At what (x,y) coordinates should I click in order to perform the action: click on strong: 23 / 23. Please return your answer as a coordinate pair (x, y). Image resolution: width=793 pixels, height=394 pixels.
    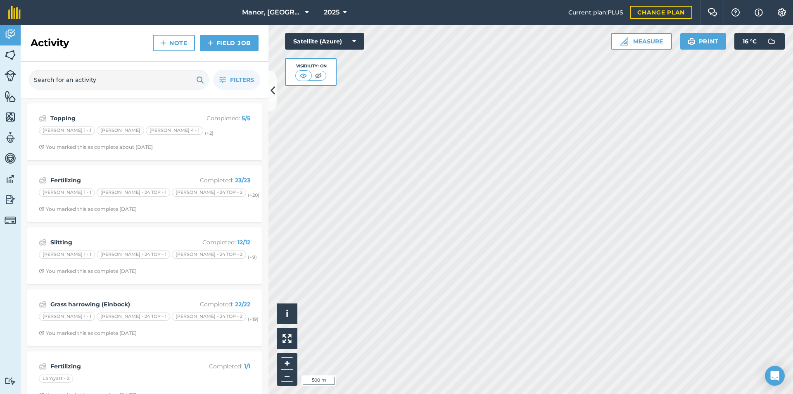
    Looking at the image, I should click on (243, 180).